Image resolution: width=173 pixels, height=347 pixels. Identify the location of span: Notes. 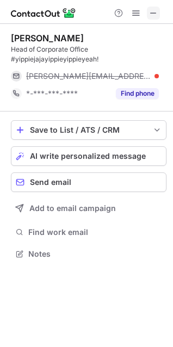
(95, 254).